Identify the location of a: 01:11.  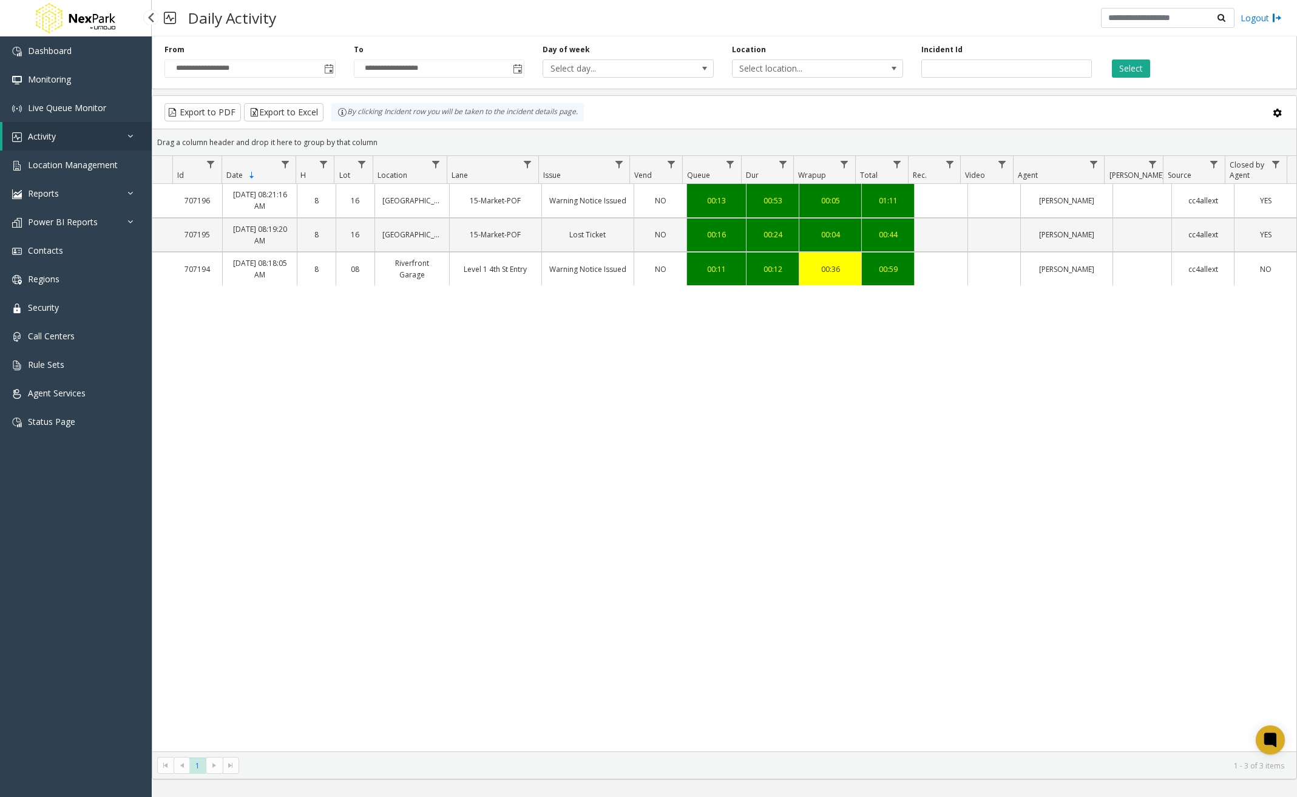
(888, 200).